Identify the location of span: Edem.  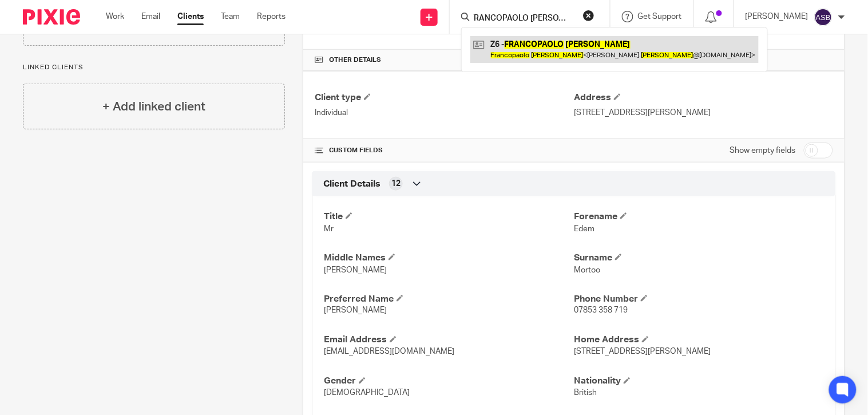
(584, 229).